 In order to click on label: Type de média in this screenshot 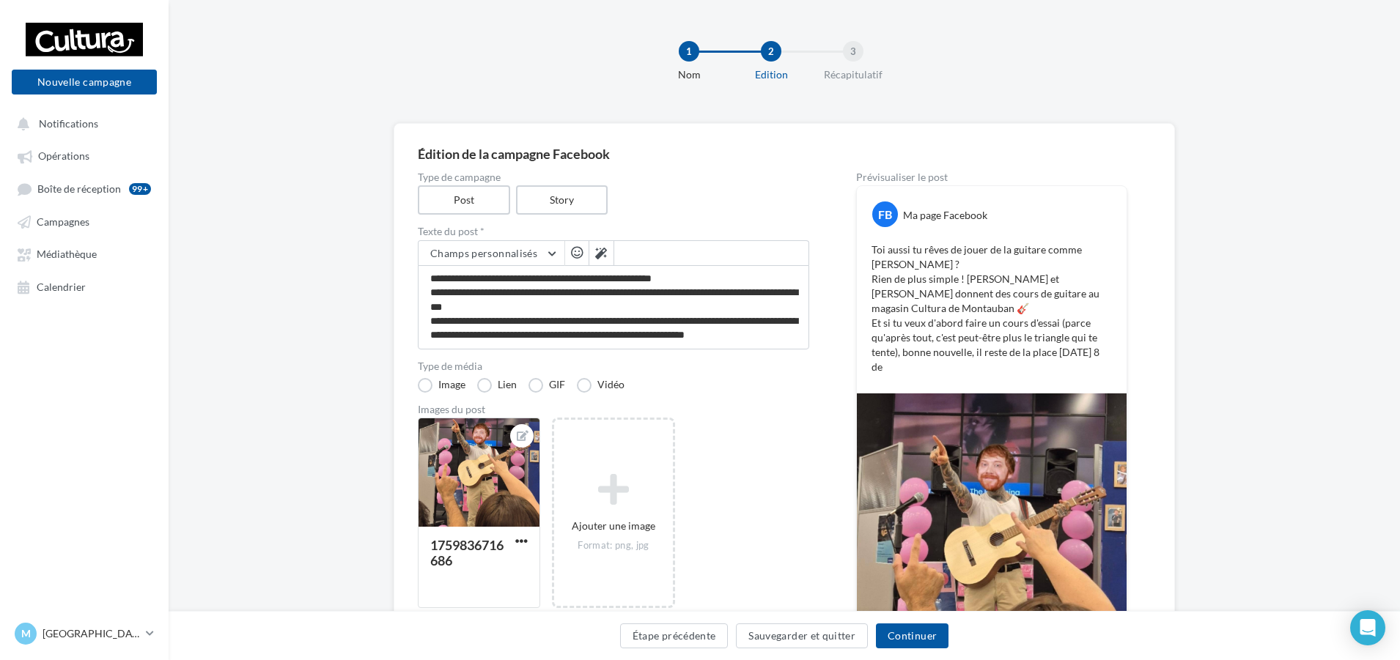, I will do `click(613, 366)`.